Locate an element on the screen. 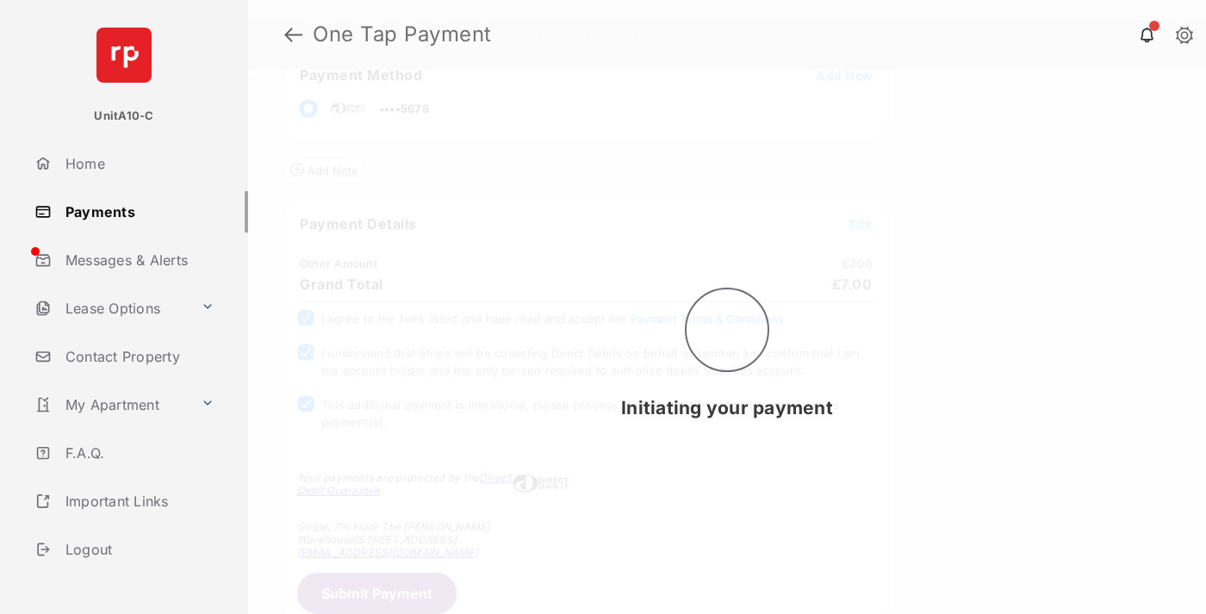 The width and height of the screenshot is (1206, 614). a: Important Links is located at coordinates (124, 501).